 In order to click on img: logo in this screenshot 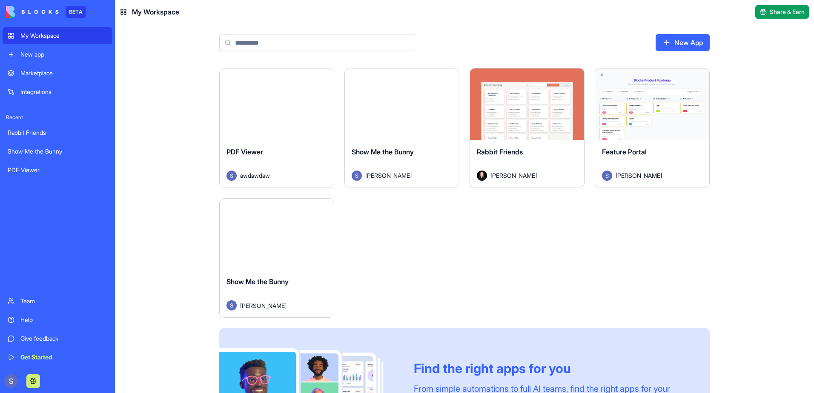, I will do `click(32, 12)`.